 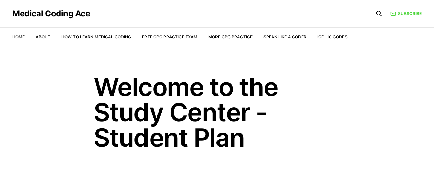 What do you see at coordinates (51, 14) in the screenshot?
I see `a: Medical Coding Ace` at bounding box center [51, 14].